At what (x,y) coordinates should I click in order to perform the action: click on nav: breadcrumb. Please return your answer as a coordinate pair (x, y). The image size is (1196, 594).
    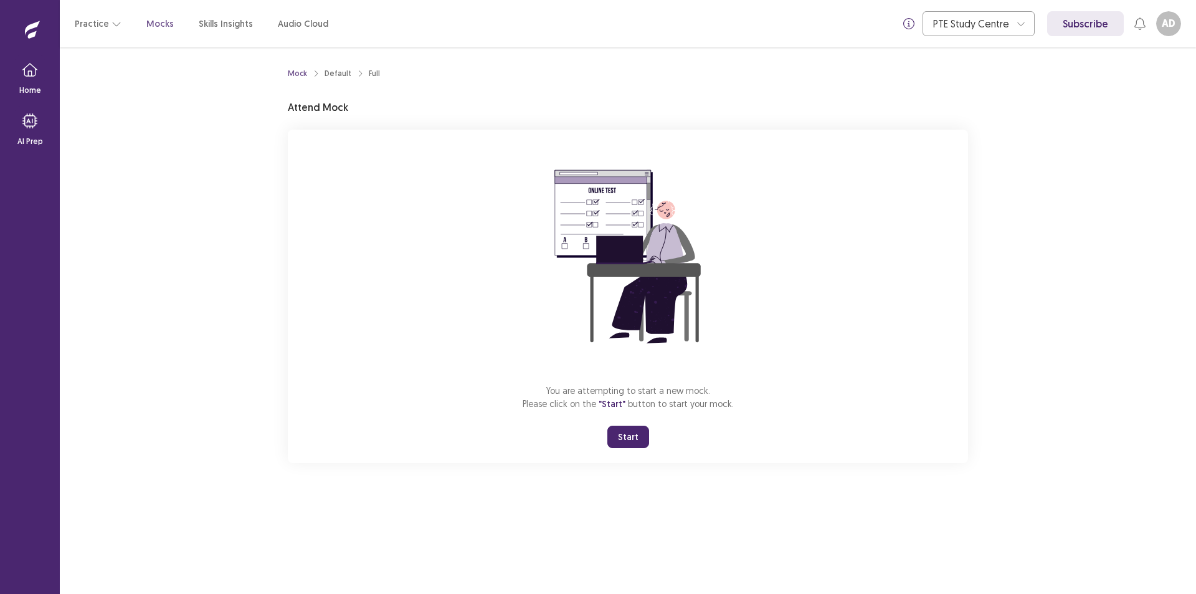
    Looking at the image, I should click on (334, 73).